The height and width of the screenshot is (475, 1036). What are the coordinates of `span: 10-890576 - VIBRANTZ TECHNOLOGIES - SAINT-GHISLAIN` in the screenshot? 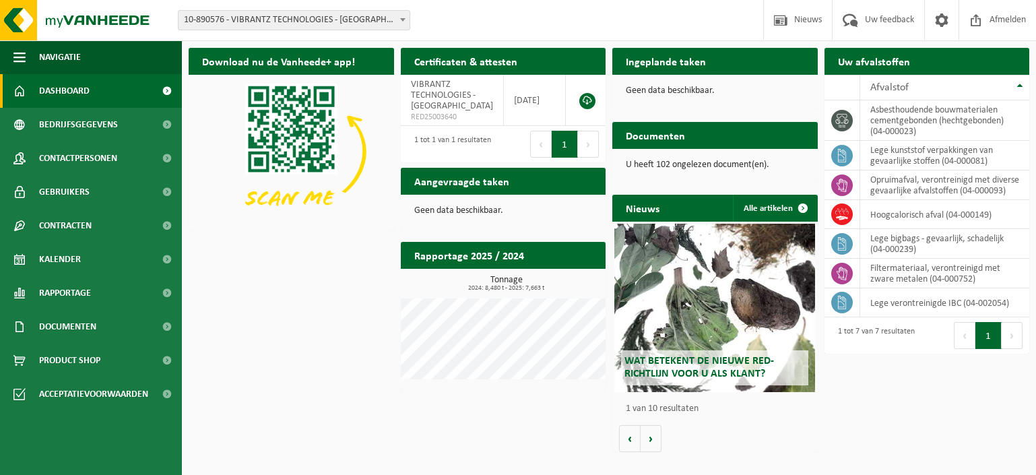 It's located at (294, 20).